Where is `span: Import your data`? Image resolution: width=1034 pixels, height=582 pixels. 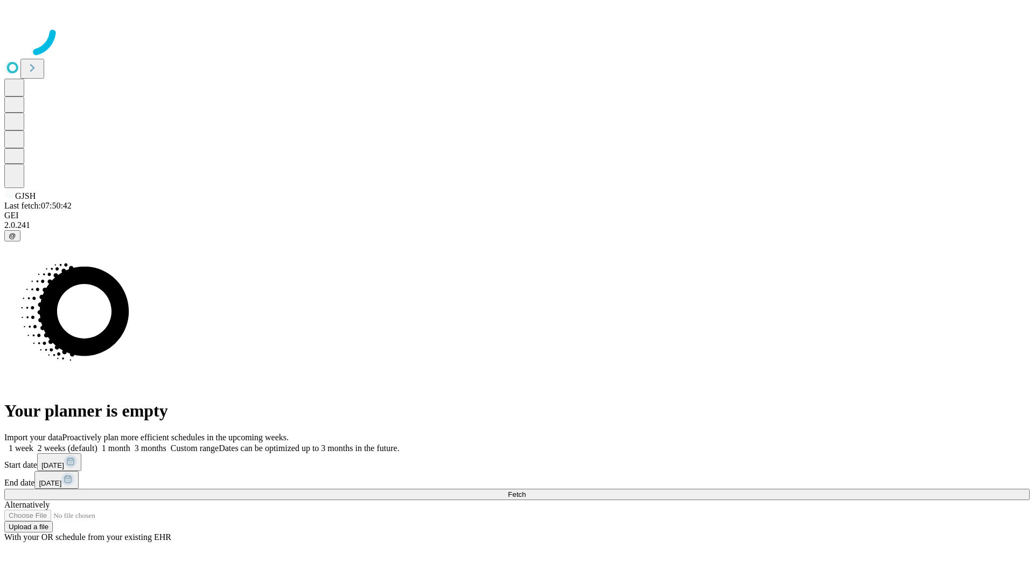
span: Import your data is located at coordinates (33, 437).